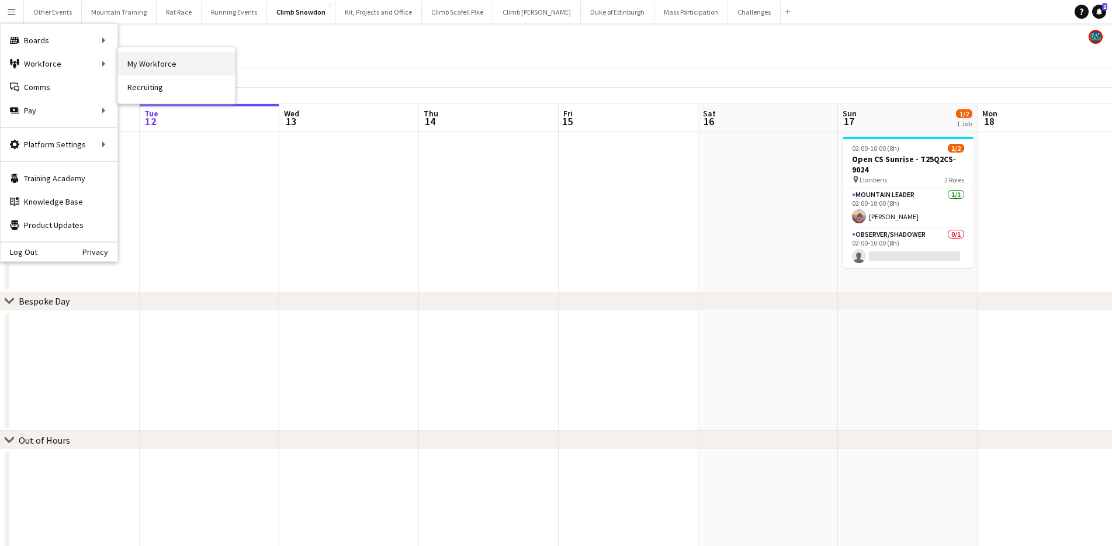 This screenshot has height=546, width=1112. I want to click on button: Rat Race, so click(179, 12).